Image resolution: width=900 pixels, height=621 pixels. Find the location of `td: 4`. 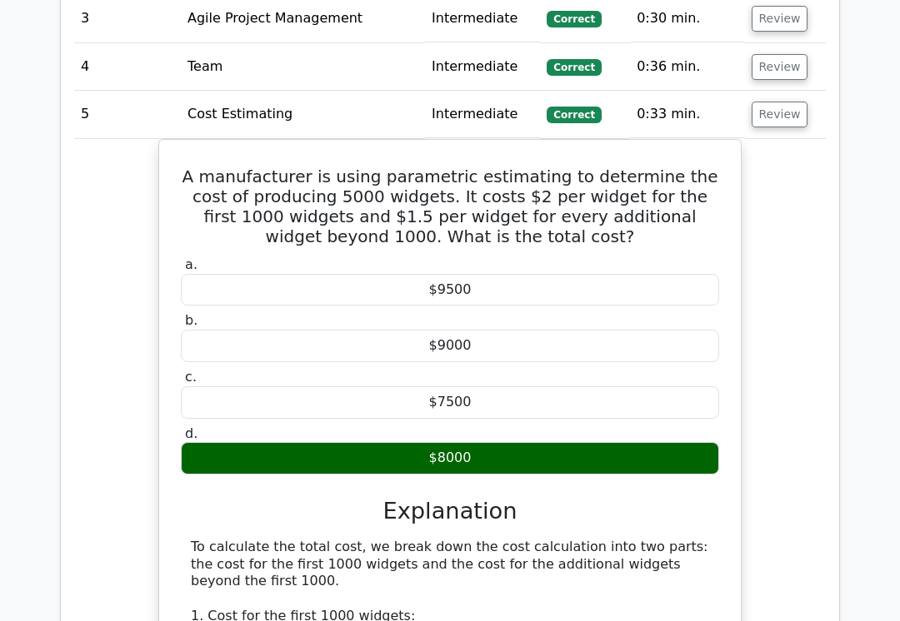

td: 4 is located at coordinates (127, 67).